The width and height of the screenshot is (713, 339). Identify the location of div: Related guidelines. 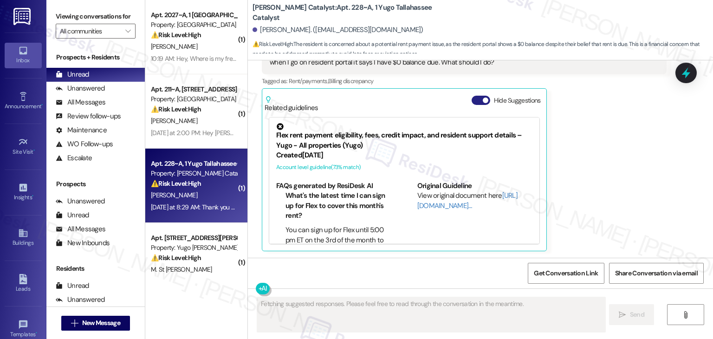
(291, 104).